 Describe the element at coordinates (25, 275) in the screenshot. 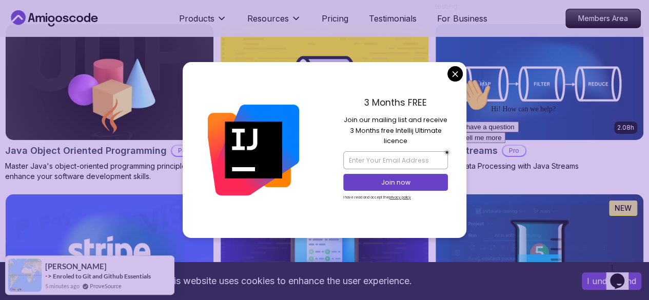

I see `img: provesource social proof notification image` at that location.